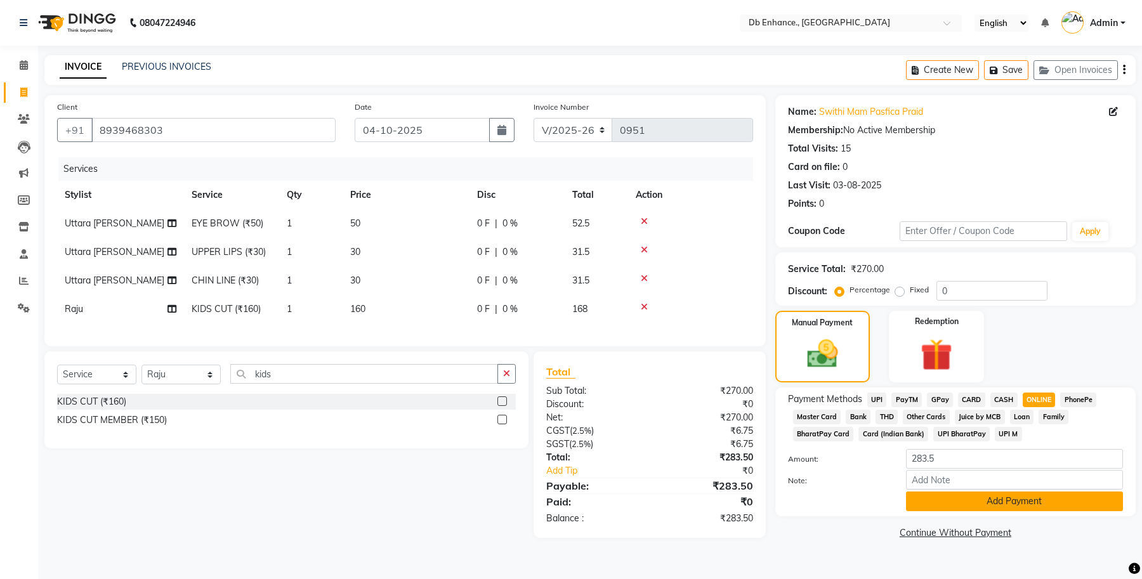 The image size is (1142, 579). Describe the element at coordinates (816, 269) in the screenshot. I see `div: Service Total:` at that location.